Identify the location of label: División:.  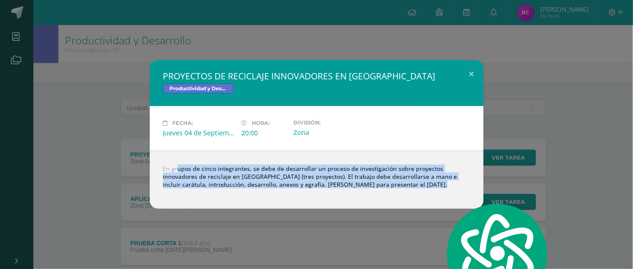
(330, 122).